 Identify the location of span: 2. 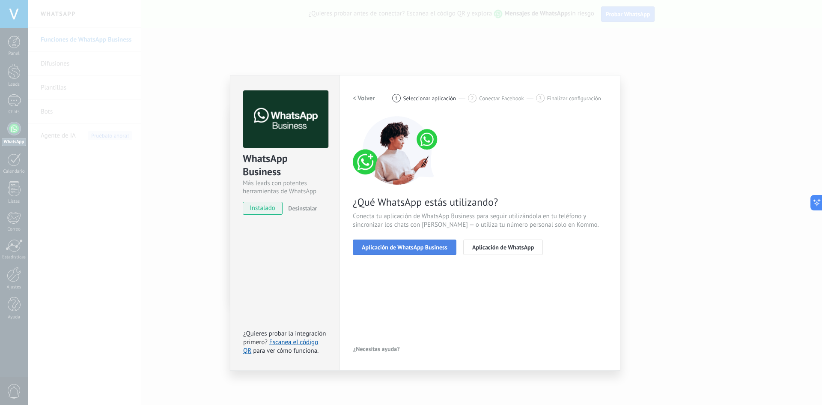
(472, 98).